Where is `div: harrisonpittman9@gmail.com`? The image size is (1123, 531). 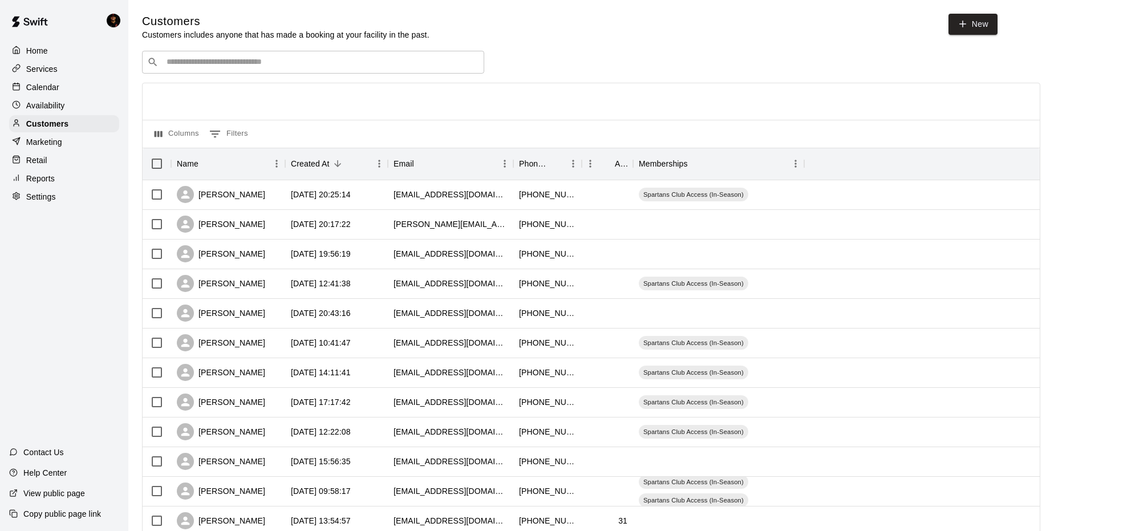
div: harrisonpittman9@gmail.com is located at coordinates (451, 194).